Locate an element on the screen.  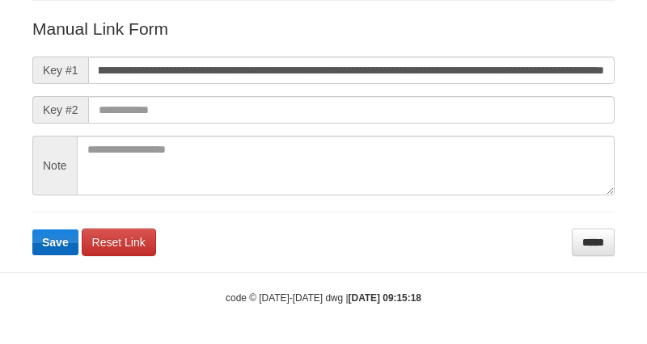
span: Note is located at coordinates (54, 166).